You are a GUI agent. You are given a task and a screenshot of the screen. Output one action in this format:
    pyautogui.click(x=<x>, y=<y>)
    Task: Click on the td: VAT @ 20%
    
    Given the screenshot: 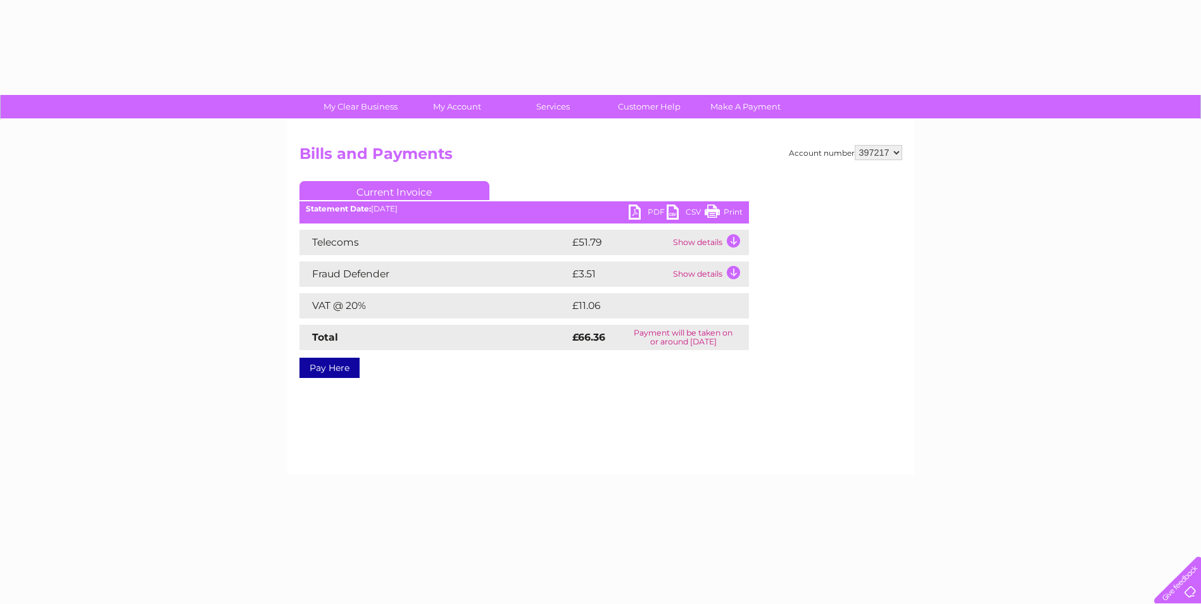 What is the action you would take?
    pyautogui.click(x=434, y=306)
    